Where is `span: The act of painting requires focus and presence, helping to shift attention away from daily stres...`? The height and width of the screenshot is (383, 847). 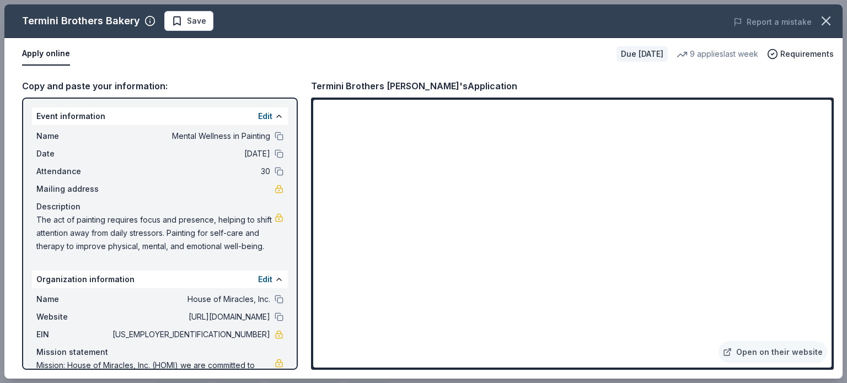 span: The act of painting requires focus and presence, helping to shift attention away from daily stres... is located at coordinates (155, 233).